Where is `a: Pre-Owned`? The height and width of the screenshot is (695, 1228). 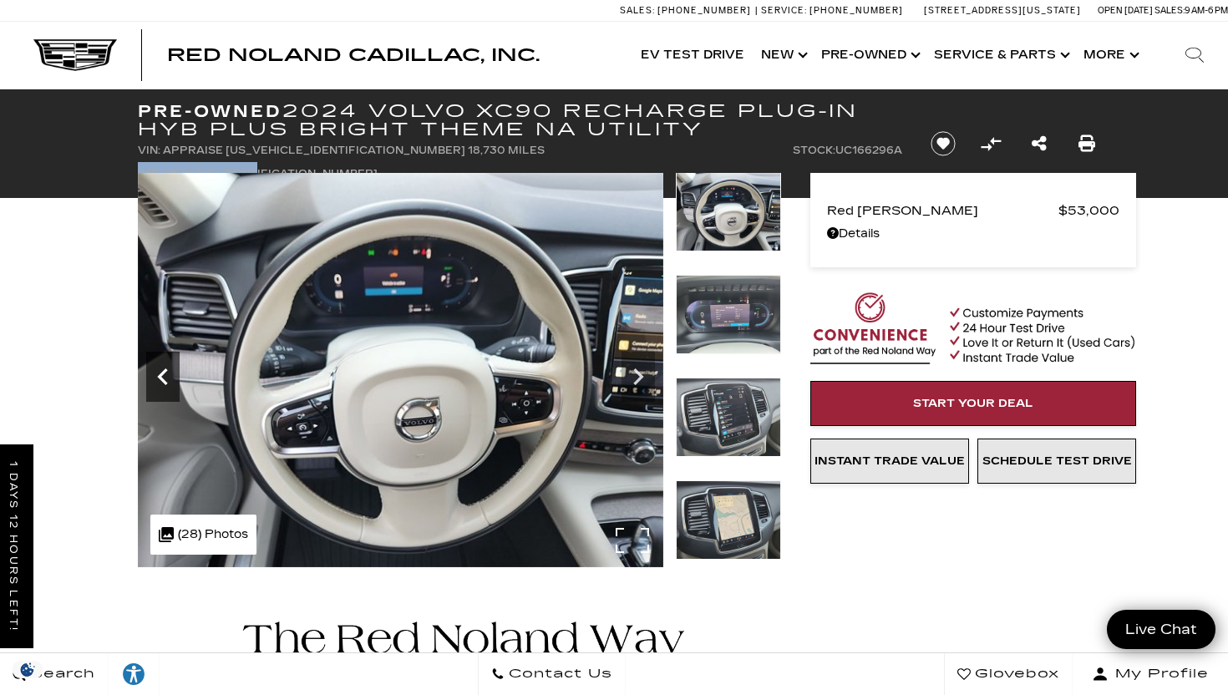
a: Pre-Owned is located at coordinates (869, 55).